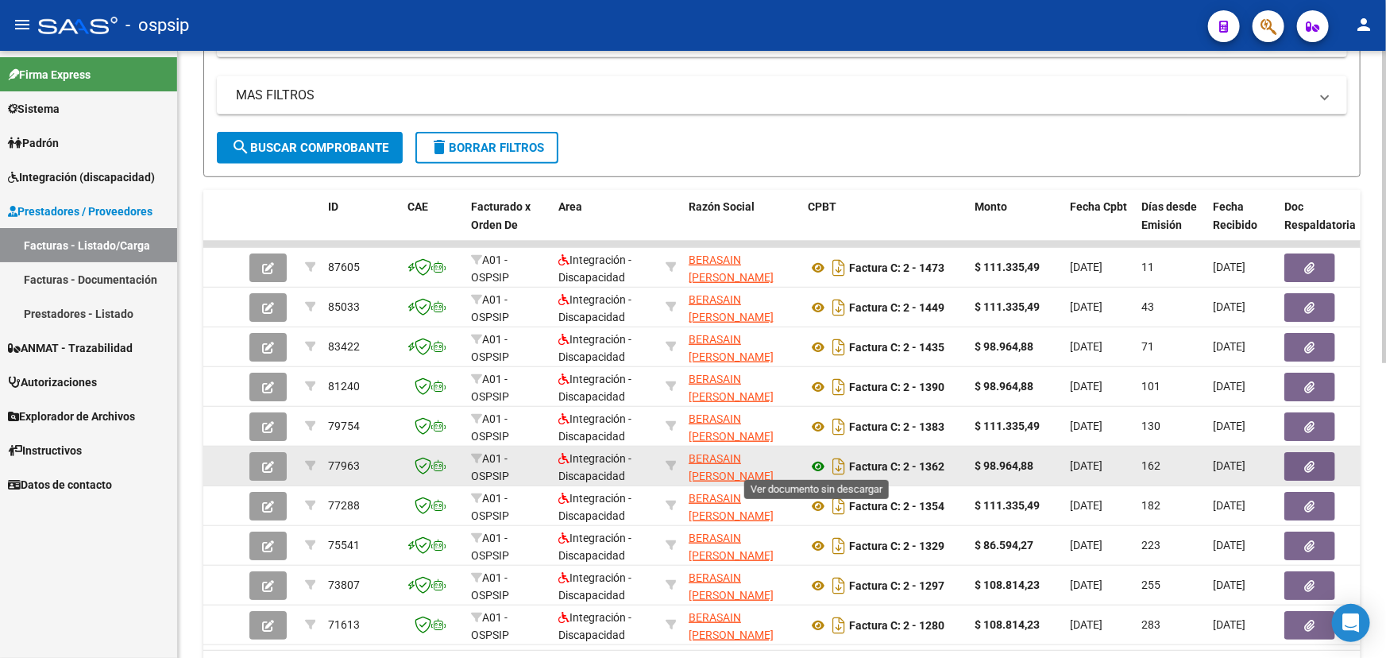  What do you see at coordinates (897, 427) in the screenshot?
I see `strong: Factura C: 2 - 1383` at bounding box center [897, 427].